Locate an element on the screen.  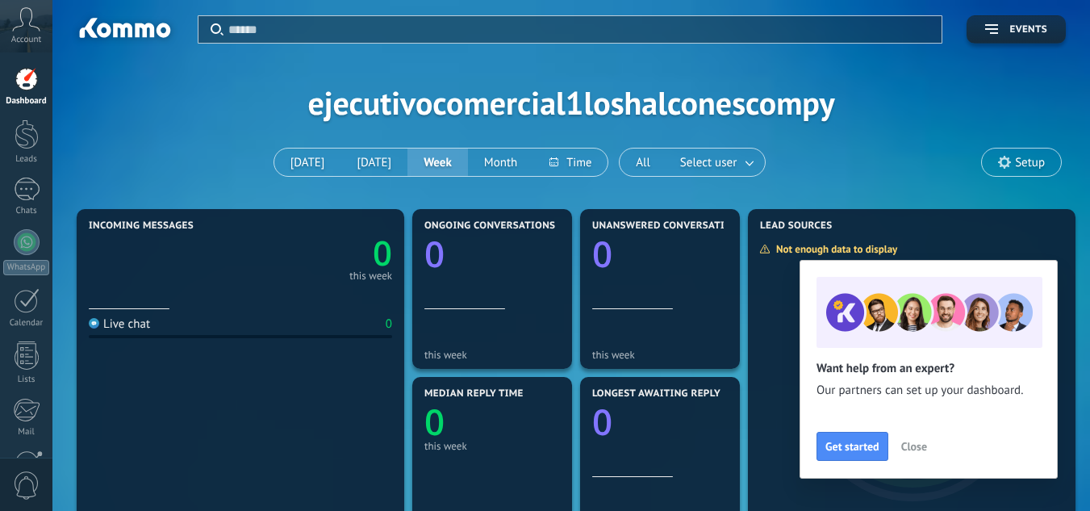
span: Longest awaiting reply is located at coordinates (656, 394).